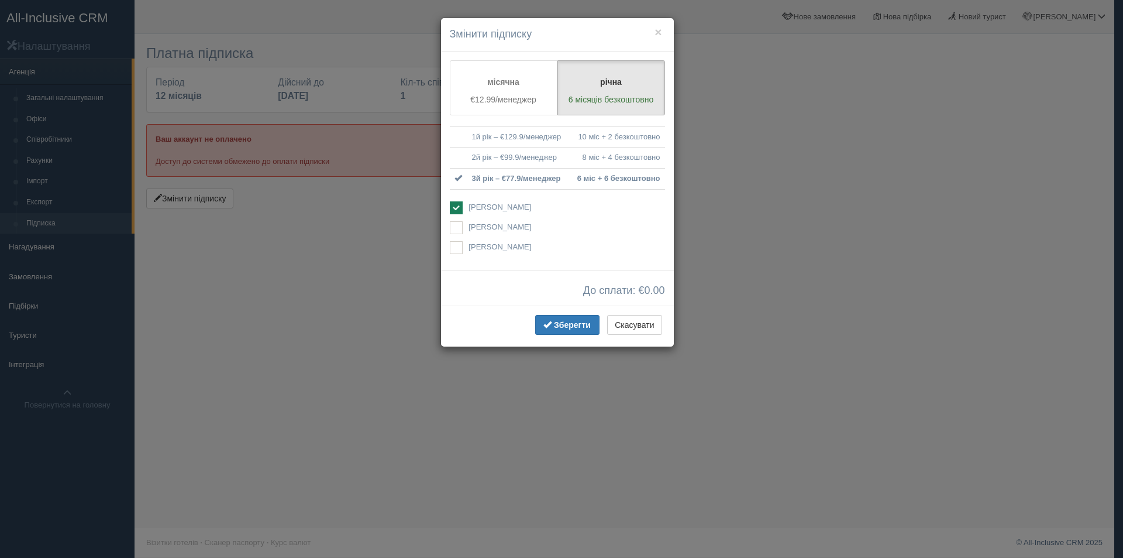 Image resolution: width=1123 pixels, height=558 pixels. Describe the element at coordinates (504, 82) in the screenshot. I see `p: місячна` at that location.